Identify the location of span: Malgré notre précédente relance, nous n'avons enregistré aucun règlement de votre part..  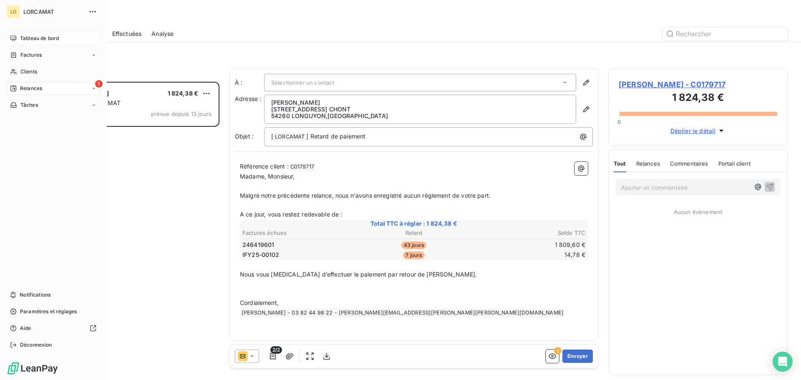
(365, 195).